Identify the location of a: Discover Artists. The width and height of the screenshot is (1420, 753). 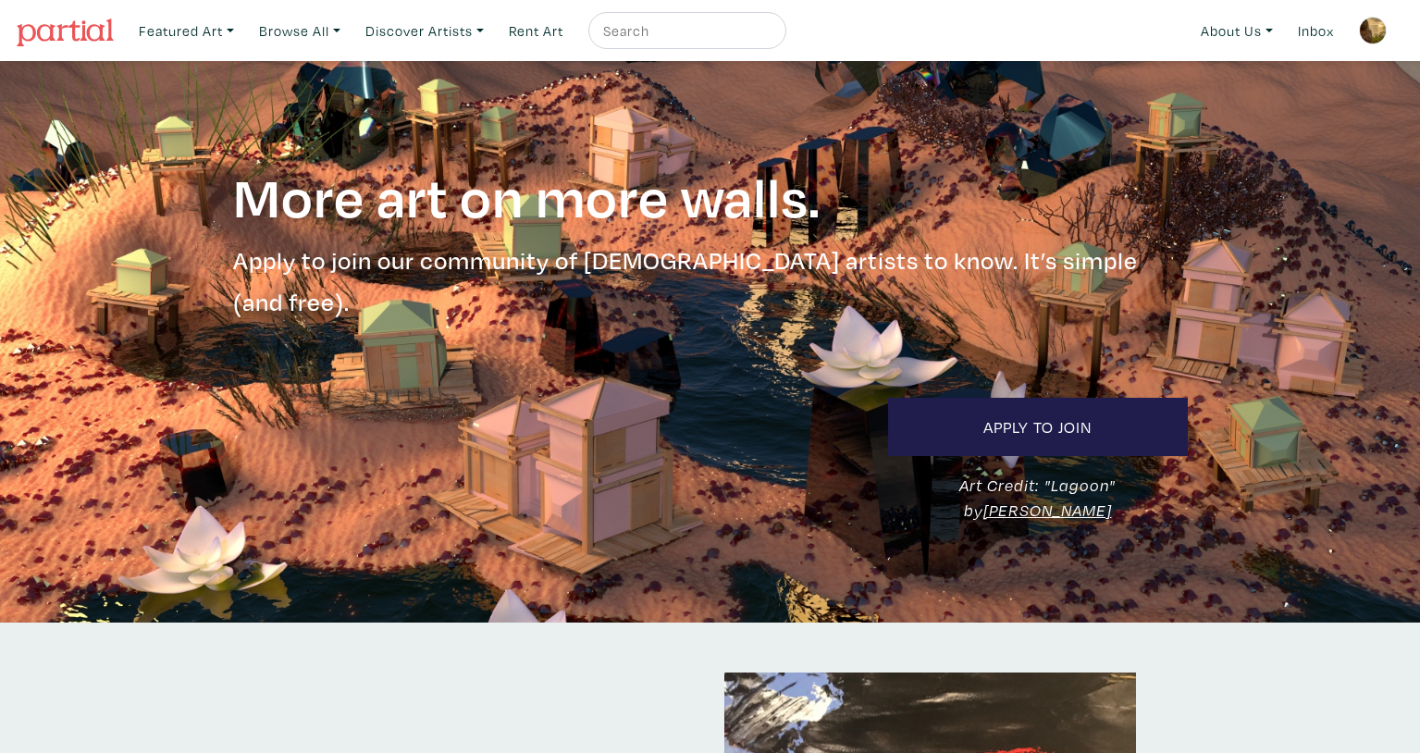
(425, 31).